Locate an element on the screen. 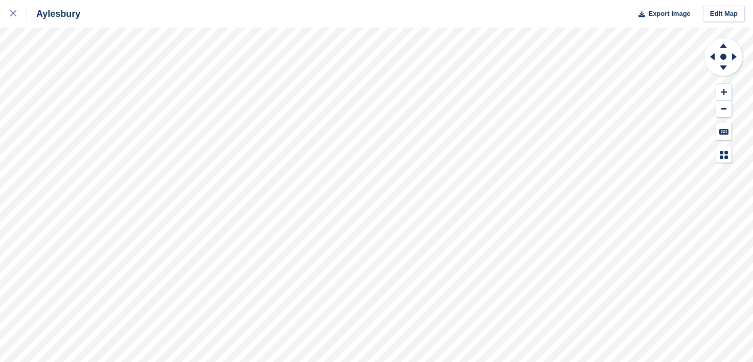  button: Zoom In is located at coordinates (724, 92).